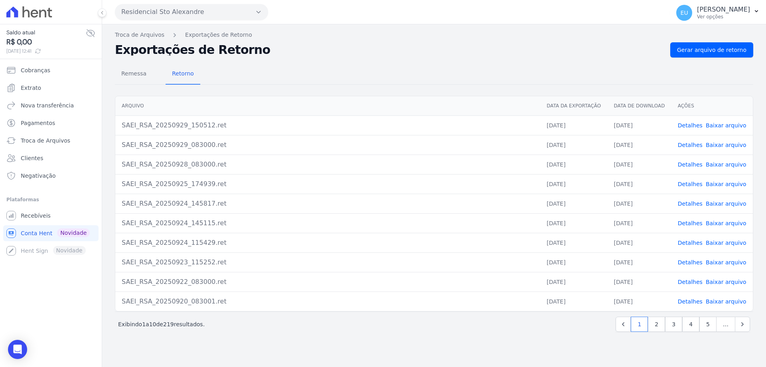 The width and height of the screenshot is (766, 367). Describe the element at coordinates (51, 175) in the screenshot. I see `a: Negativação` at that location.